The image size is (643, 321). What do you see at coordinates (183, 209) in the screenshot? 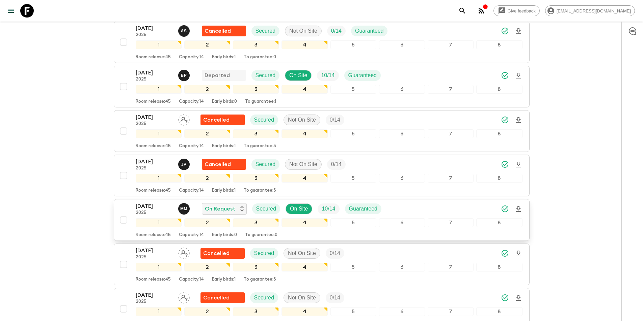
I see `p: M M` at bounding box center [183, 209].